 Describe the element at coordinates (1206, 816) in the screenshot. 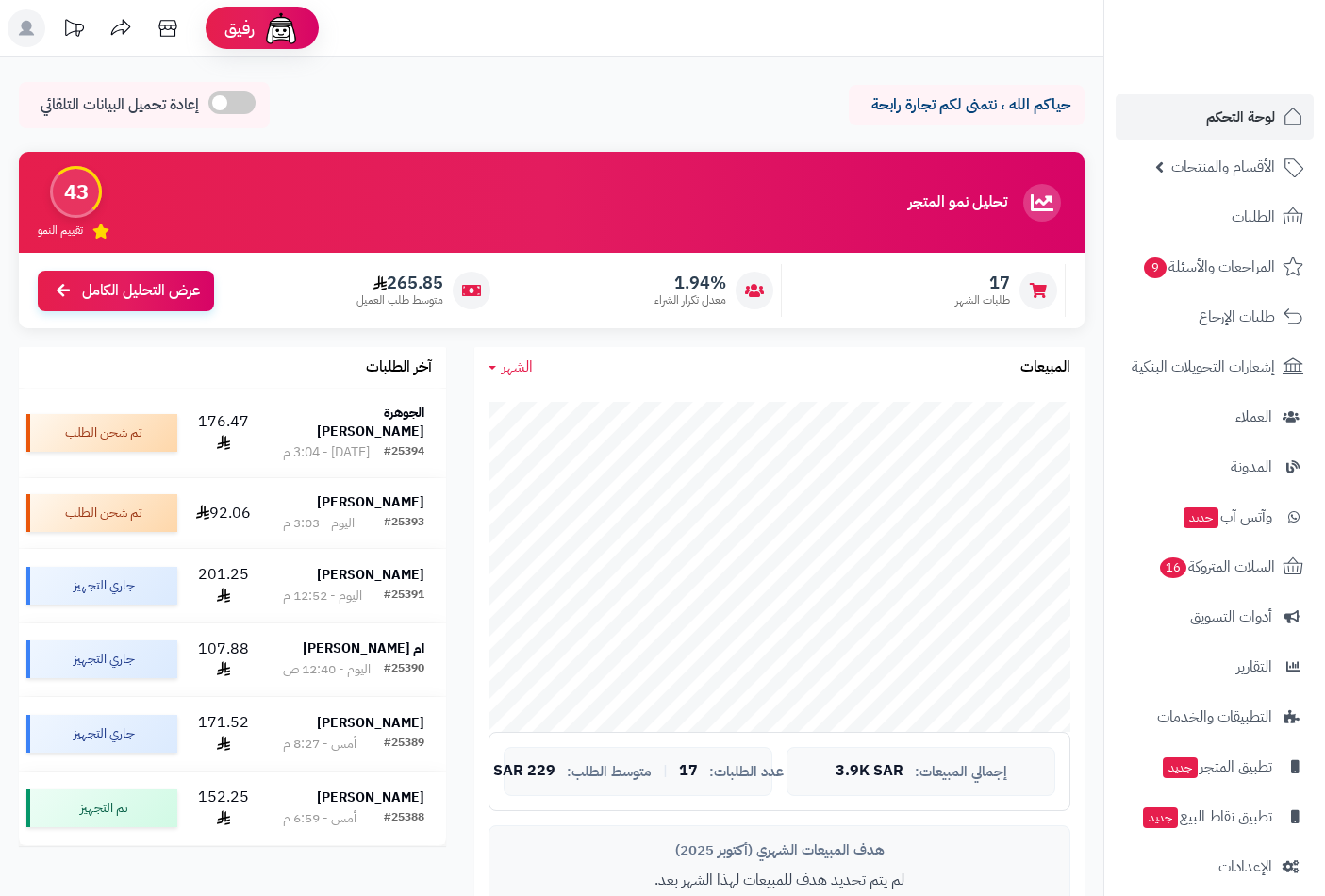

I see `span: تطبيق نقاط البيع` at that location.